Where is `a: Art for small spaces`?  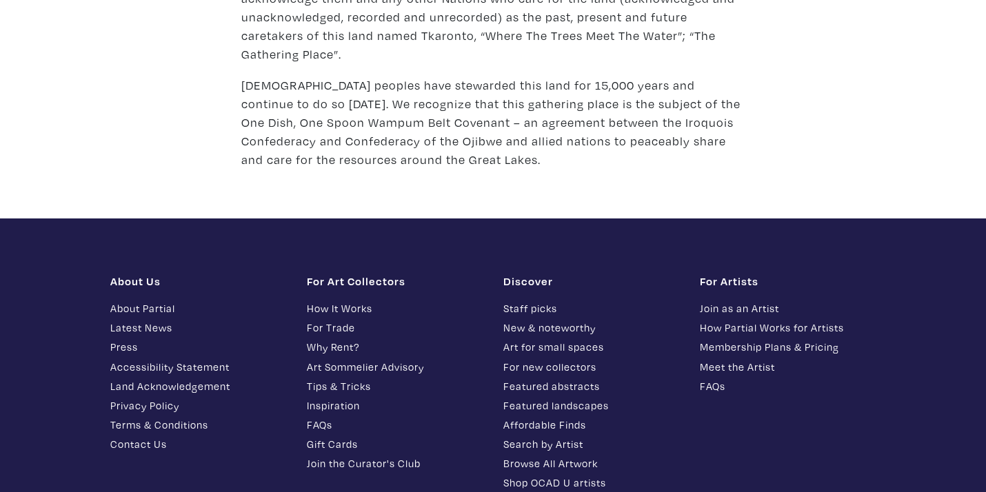
a: Art for small spaces is located at coordinates (591, 347).